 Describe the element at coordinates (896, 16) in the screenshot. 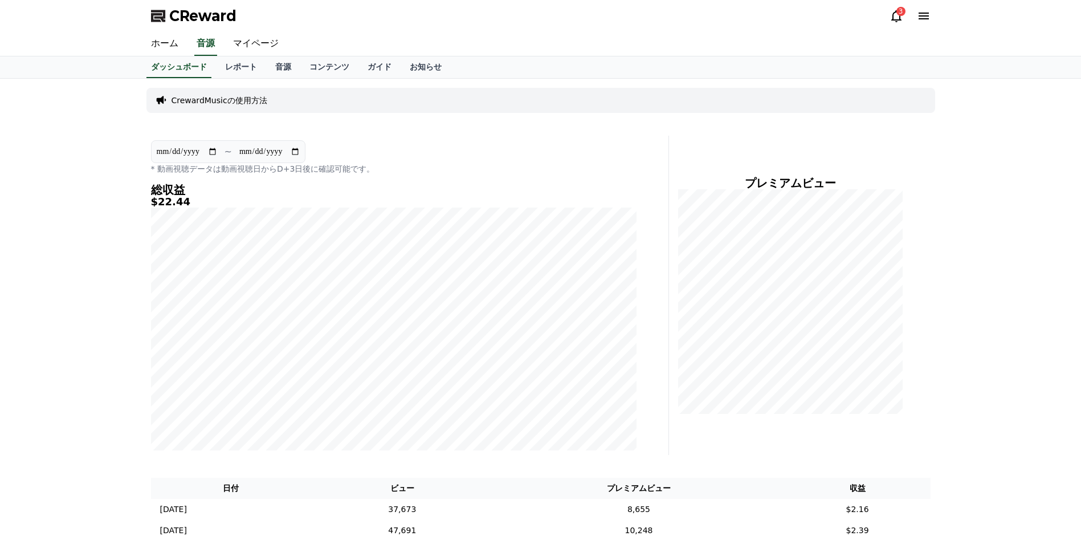

I see `a: 3` at that location.